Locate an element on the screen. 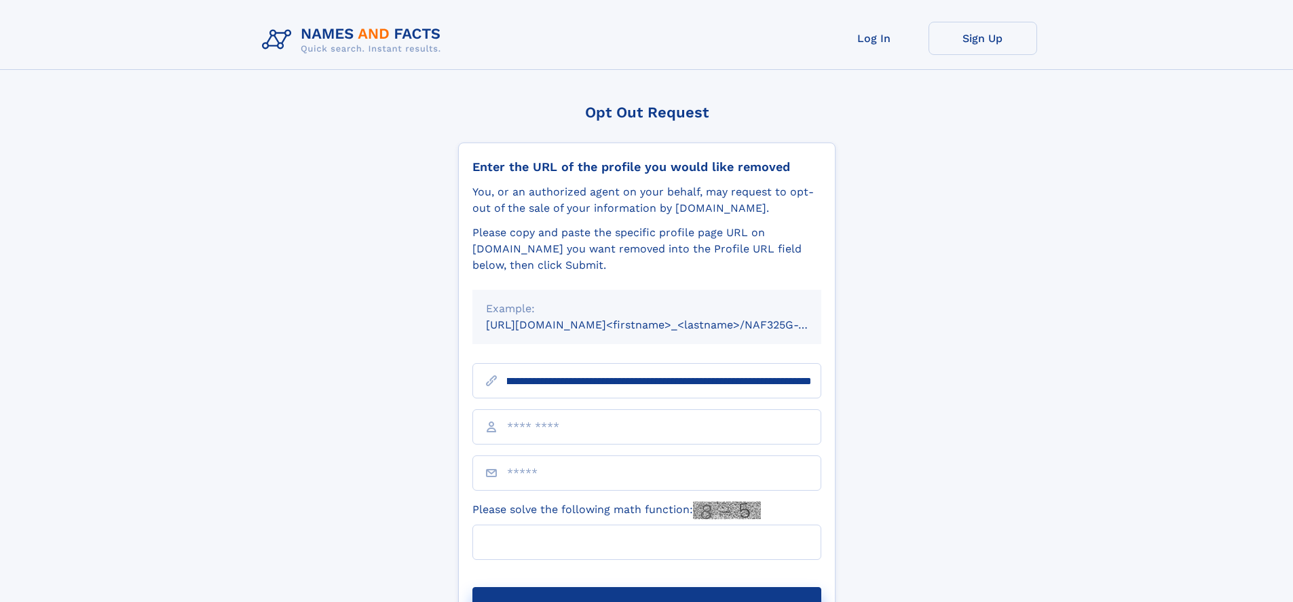  div: Example: is located at coordinates (647, 309).